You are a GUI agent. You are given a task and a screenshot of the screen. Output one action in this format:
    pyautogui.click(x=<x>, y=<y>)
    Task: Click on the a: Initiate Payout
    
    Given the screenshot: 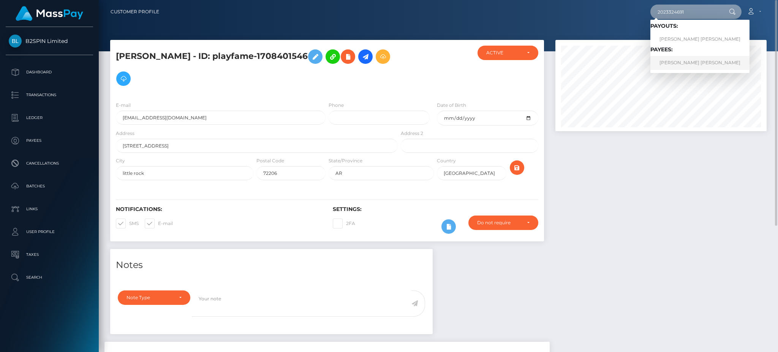 What is the action you would take?
    pyautogui.click(x=365, y=57)
    